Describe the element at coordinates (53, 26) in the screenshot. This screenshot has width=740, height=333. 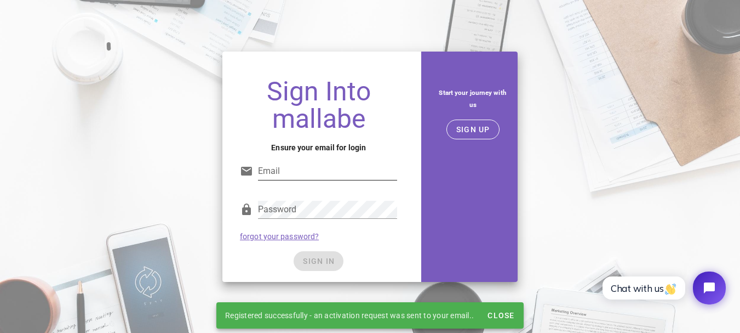
I see `span: Chat with us` at that location.